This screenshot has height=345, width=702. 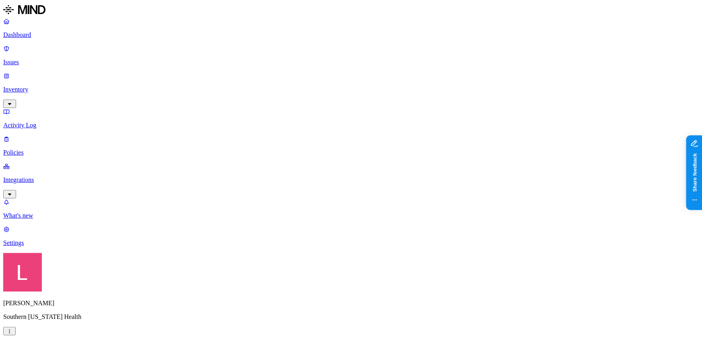 I want to click on a: Activity Log, so click(x=351, y=119).